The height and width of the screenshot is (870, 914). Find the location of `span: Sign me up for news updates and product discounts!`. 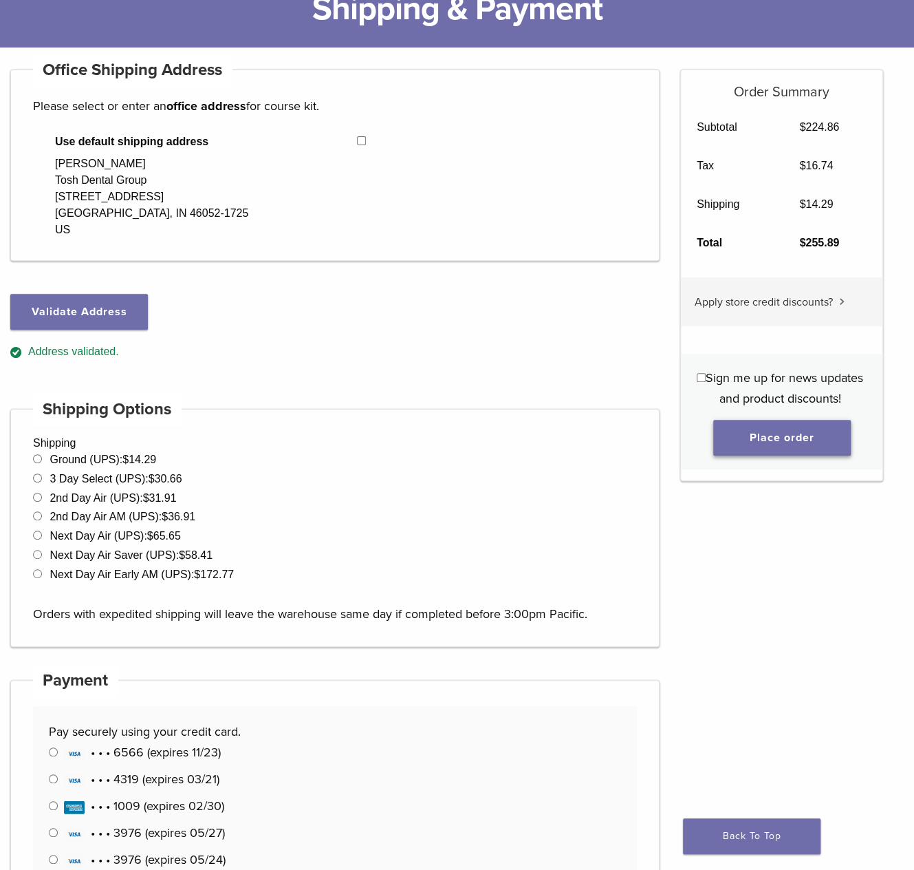

span: Sign me up for news updates and product discounts! is located at coordinates (784, 388).